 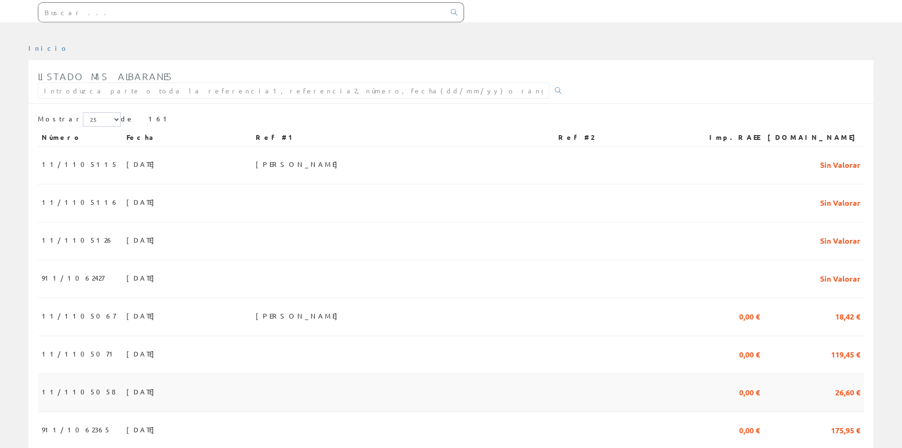 What do you see at coordinates (78, 240) in the screenshot?
I see `span: 11/1105126` at bounding box center [78, 240].